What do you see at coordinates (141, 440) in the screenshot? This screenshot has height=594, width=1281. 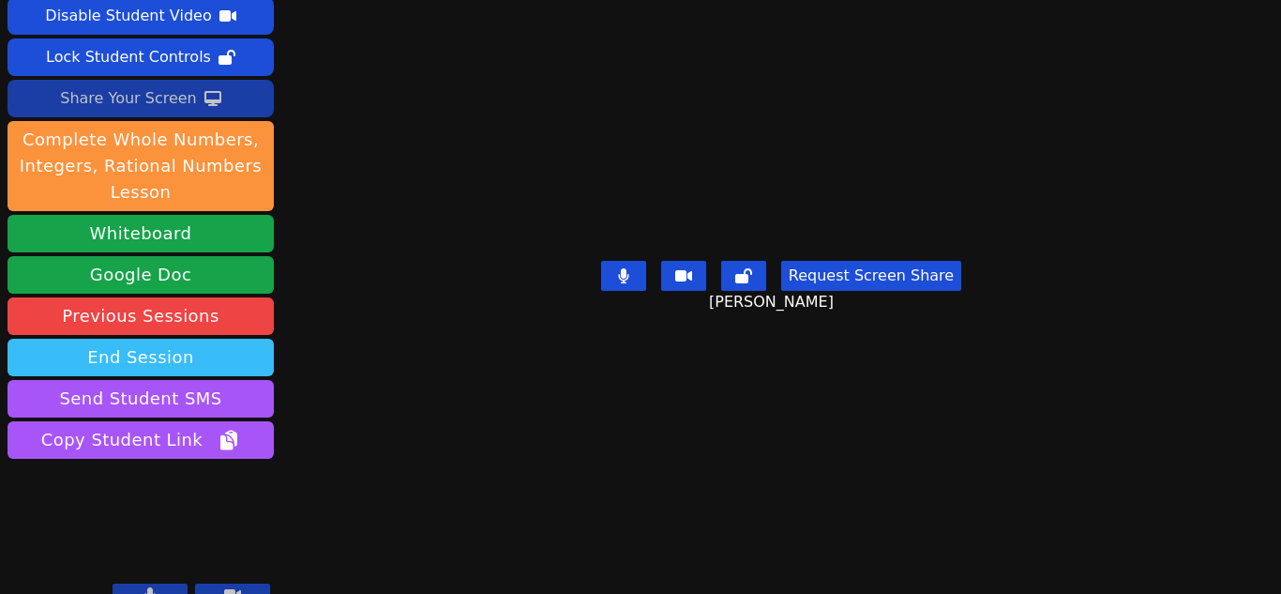 I see `button: Copy Student Link` at bounding box center [141, 440].